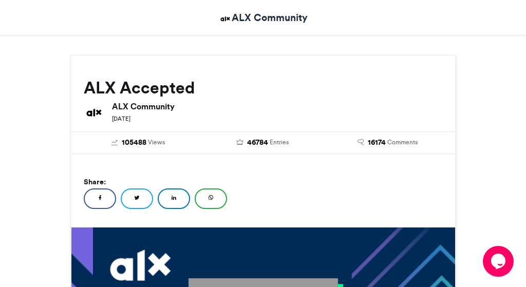 This screenshot has height=287, width=526. Describe the element at coordinates (138, 143) in the screenshot. I see `a: 105488 Views` at that location.